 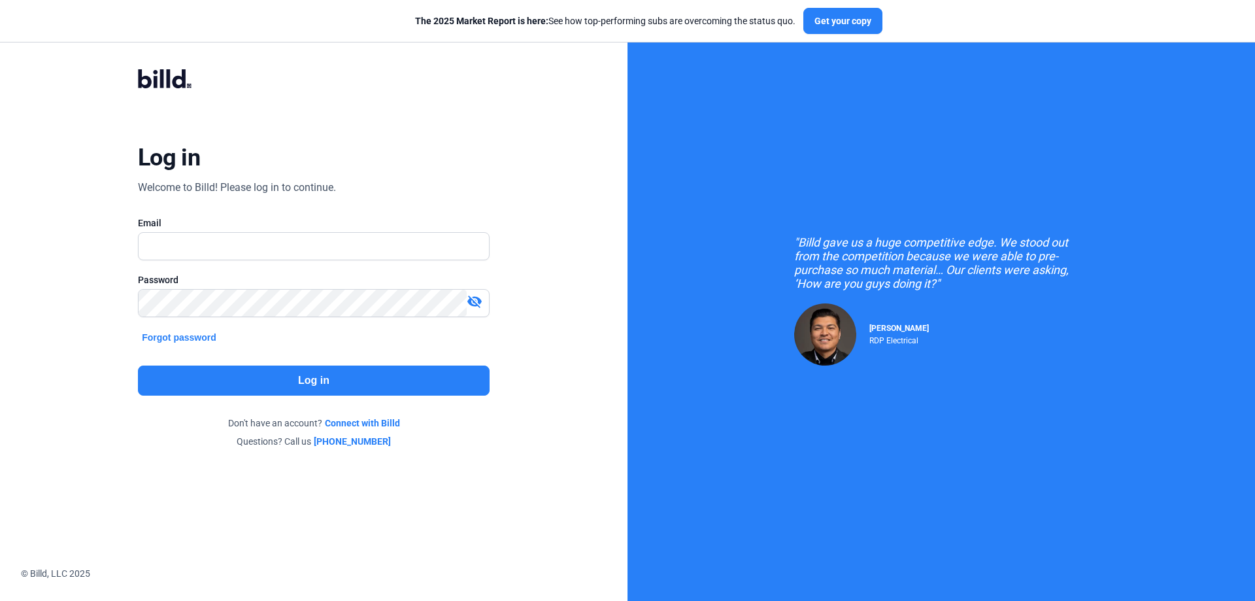 What do you see at coordinates (314, 441) in the screenshot?
I see `div: Questions? Call us` at bounding box center [314, 441].